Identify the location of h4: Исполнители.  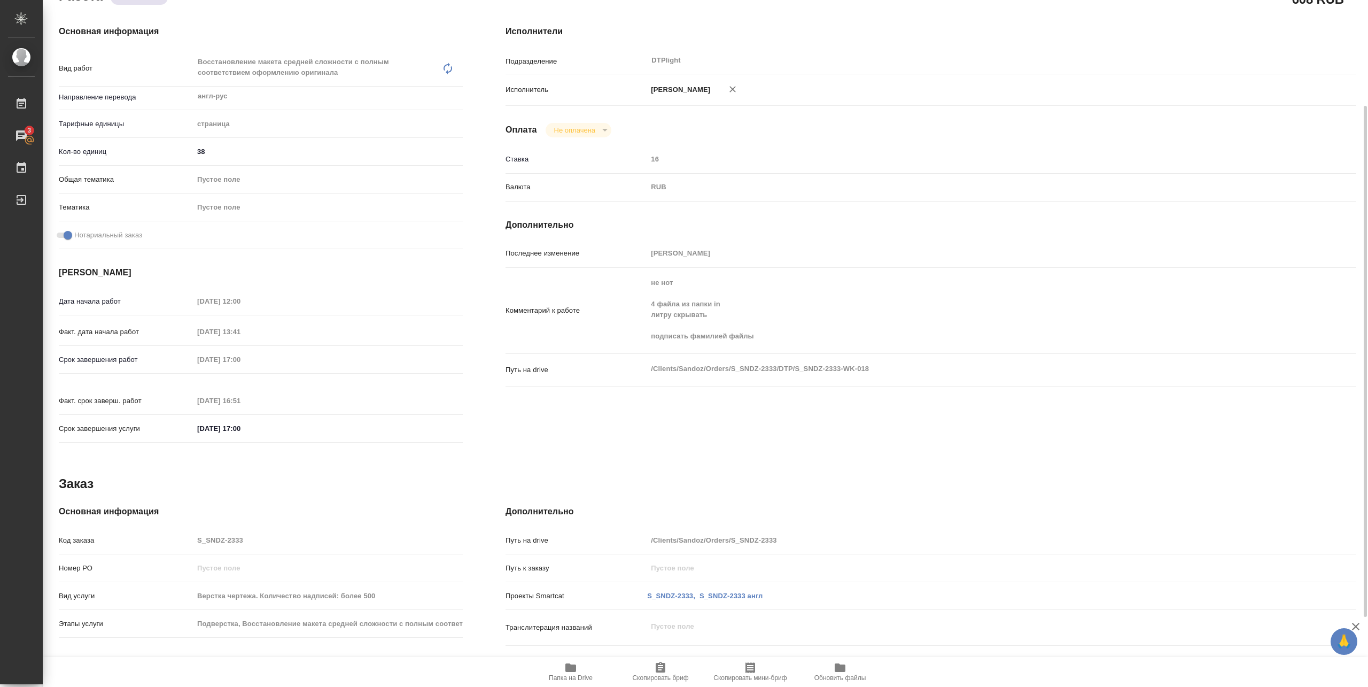
(931, 32).